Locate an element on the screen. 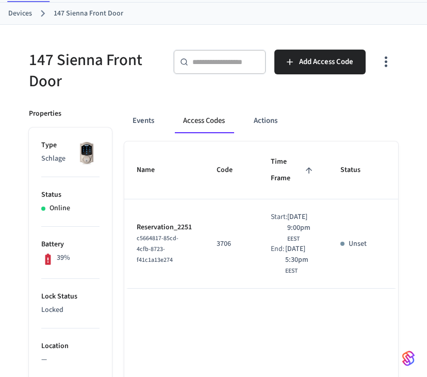 This screenshot has height=377, width=427. div: ant example is located at coordinates (261, 121).